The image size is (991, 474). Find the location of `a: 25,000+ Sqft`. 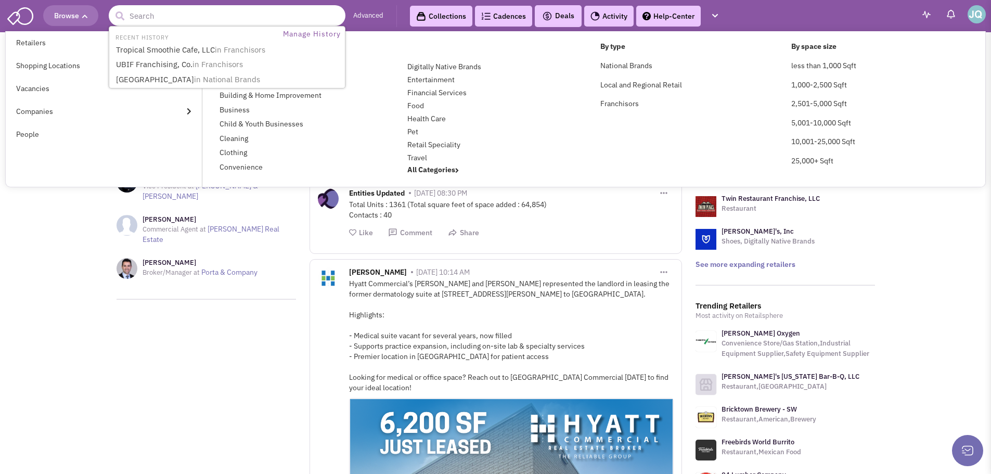

a: 25,000+ Sqft is located at coordinates (812, 161).